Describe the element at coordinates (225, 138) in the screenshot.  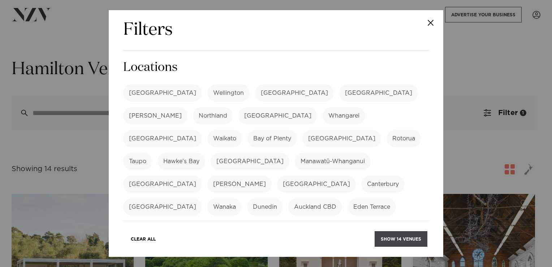
I see `label: Waikato` at that location.